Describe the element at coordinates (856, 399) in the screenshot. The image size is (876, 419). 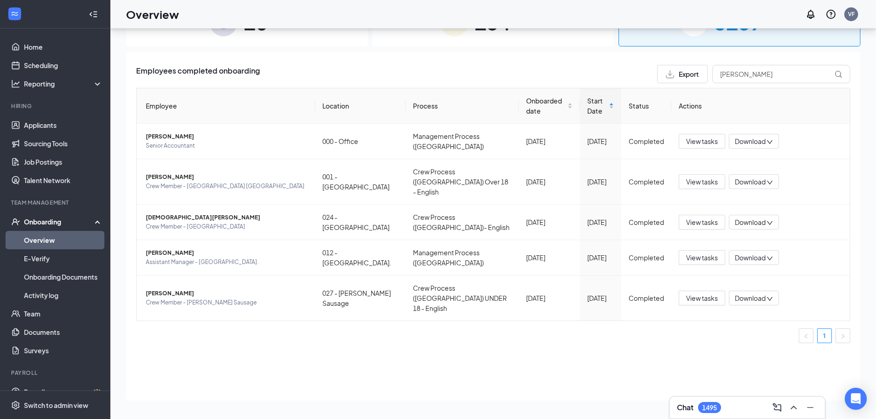
I see `div: Open Intercom Messenger` at that location.